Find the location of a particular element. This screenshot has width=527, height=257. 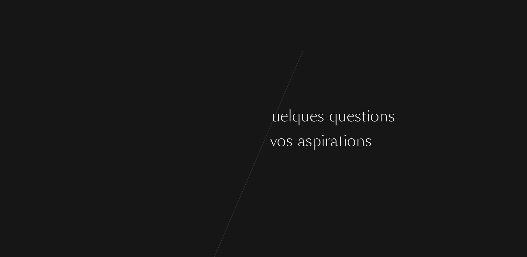

div: C is located at coordinates (139, 116).